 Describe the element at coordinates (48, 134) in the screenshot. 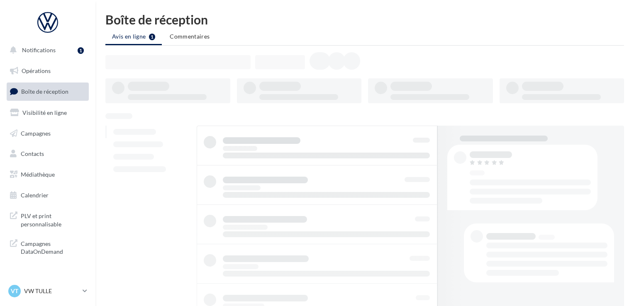

I see `a: Campagnes` at that location.